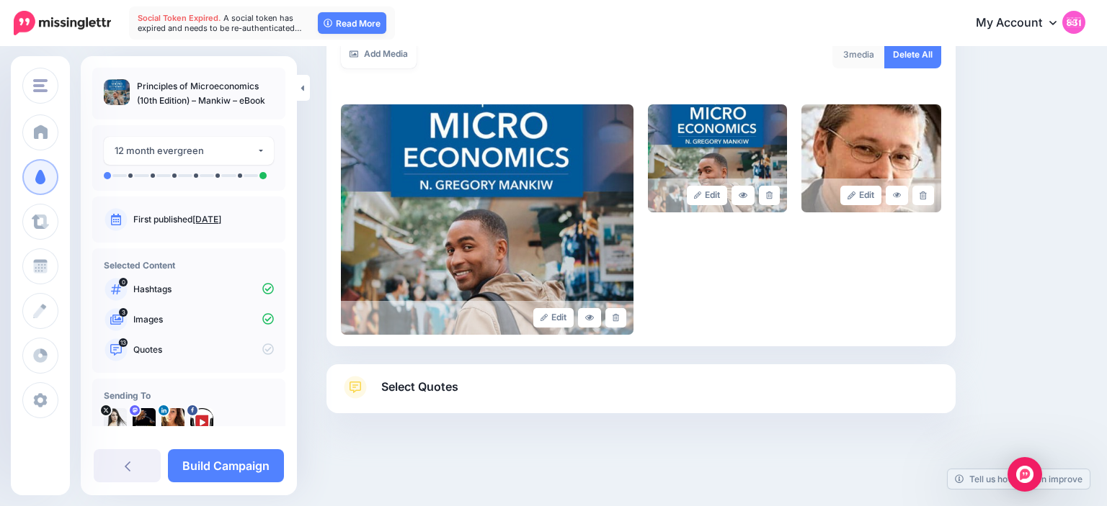 The image size is (1107, 506). What do you see at coordinates (115, 420) in the screenshot?
I see `img: tSvj_Osu-58146.jpg` at bounding box center [115, 420].